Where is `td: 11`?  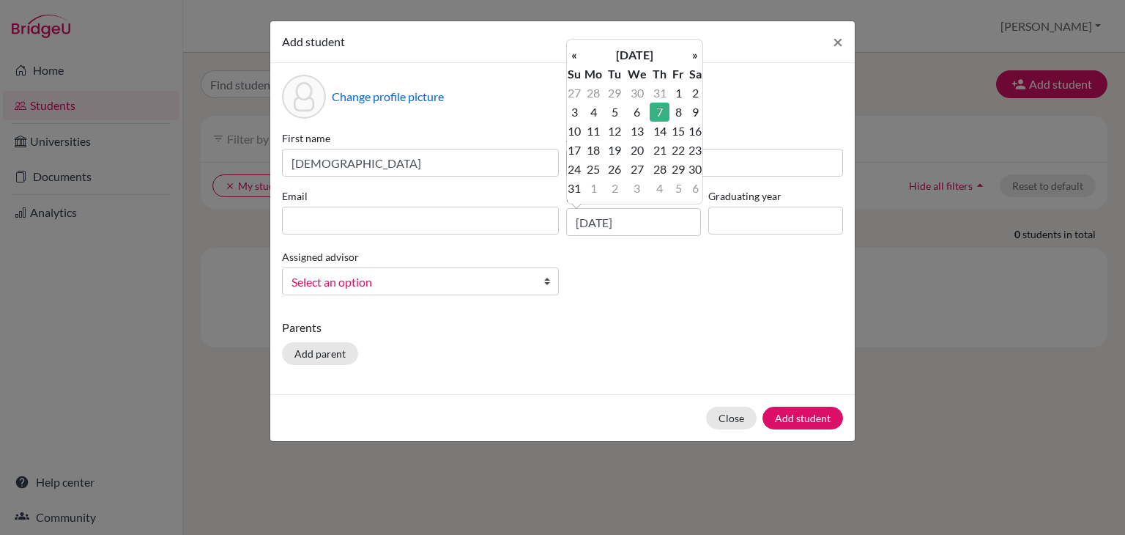 td: 11 is located at coordinates (593, 131).